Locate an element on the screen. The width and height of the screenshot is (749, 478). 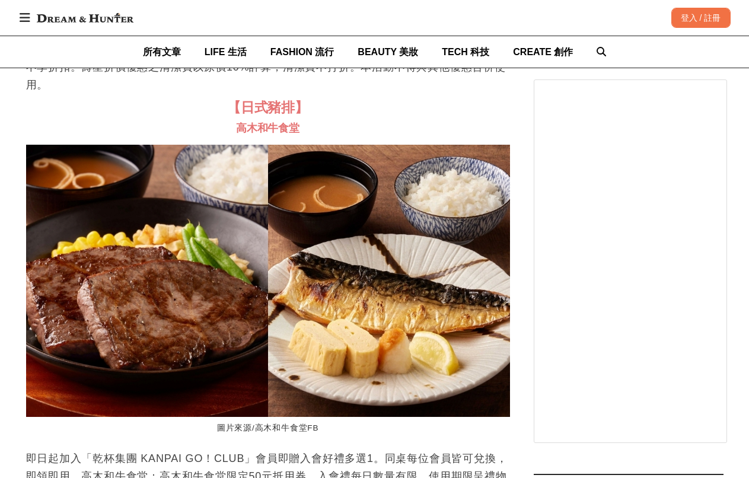
a: TECH 科技 is located at coordinates (465, 52).